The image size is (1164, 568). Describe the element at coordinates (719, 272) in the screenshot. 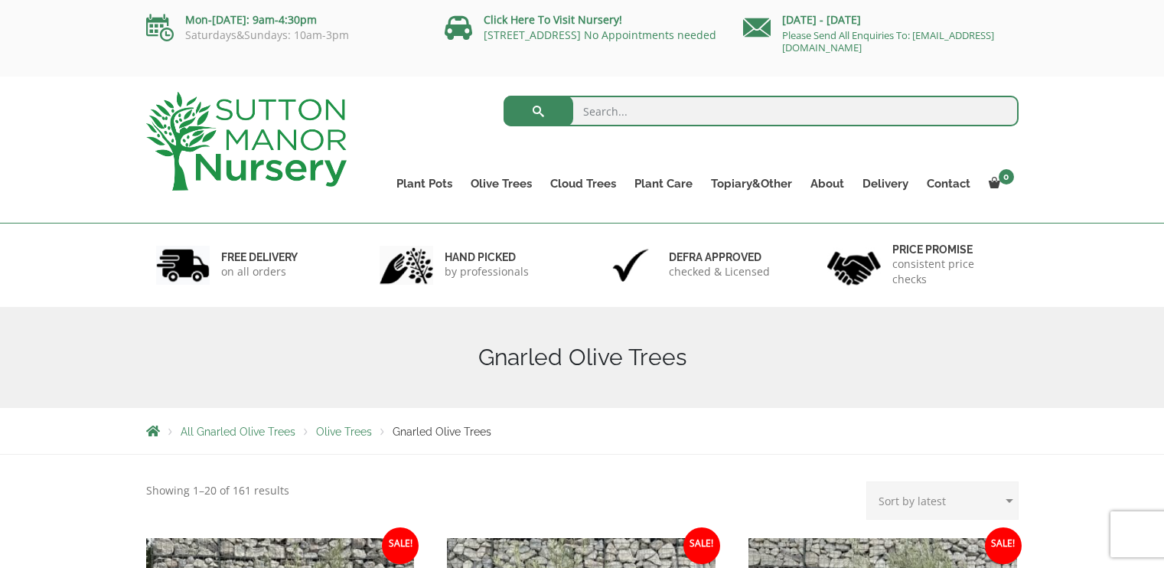

I see `p: checked & Licensed` at that location.